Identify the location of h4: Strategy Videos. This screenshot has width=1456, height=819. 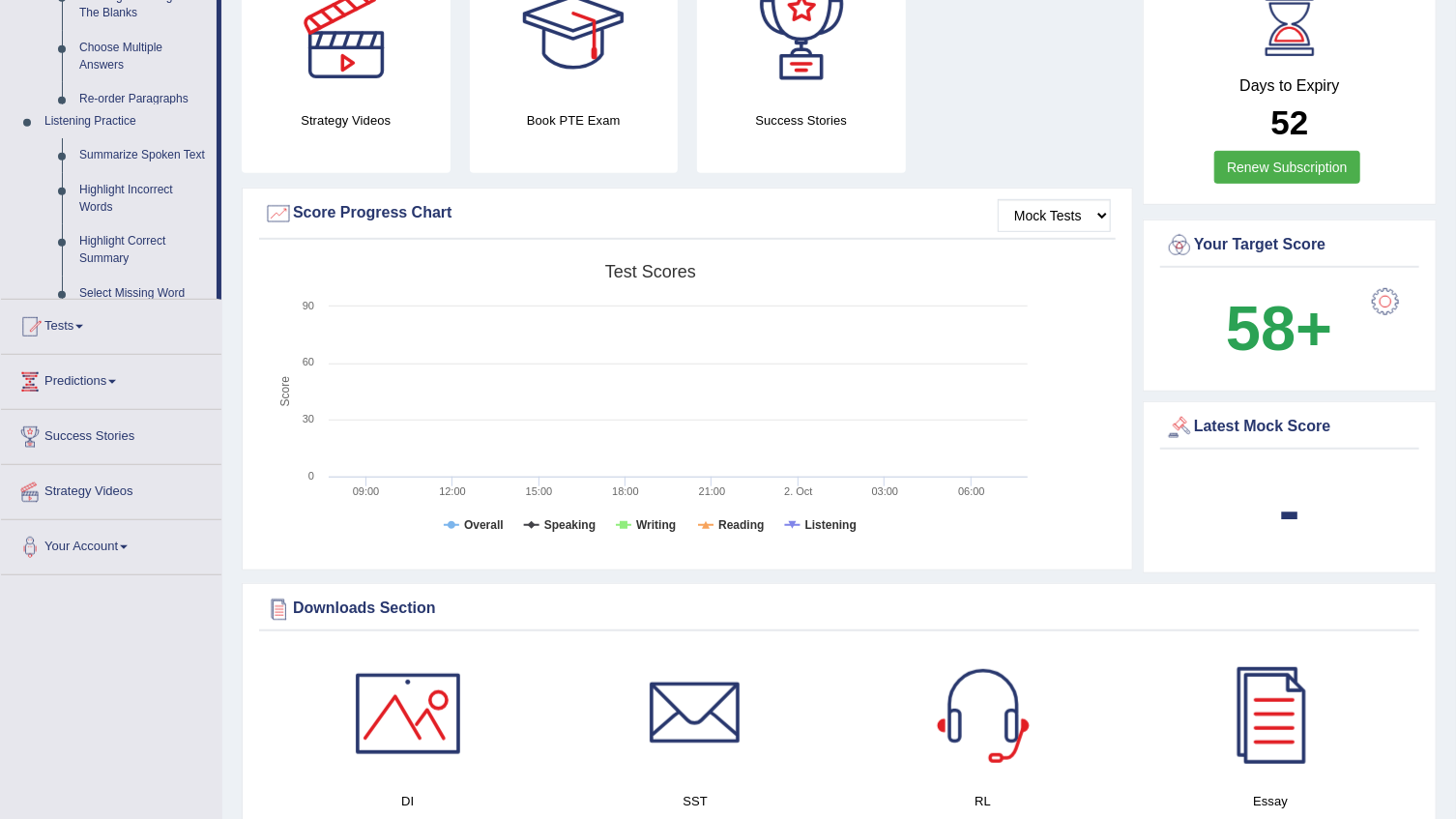
(346, 120).